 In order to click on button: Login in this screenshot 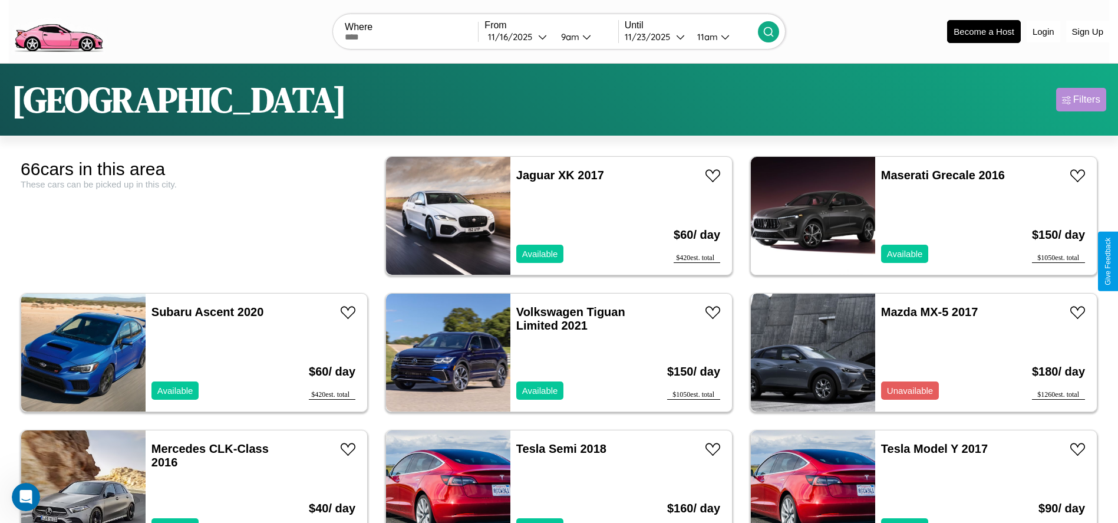, I will do `click(1043, 31)`.